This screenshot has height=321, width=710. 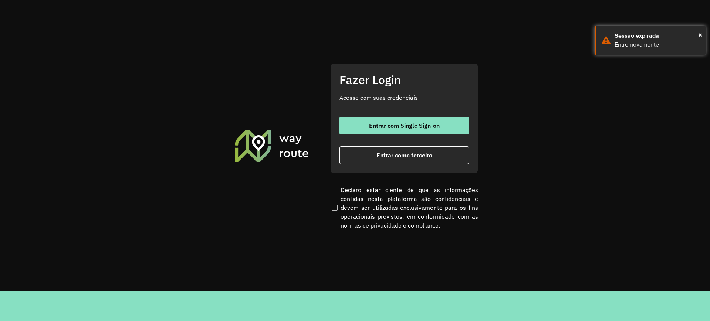 I want to click on div: Sessão expirada, so click(x=657, y=36).